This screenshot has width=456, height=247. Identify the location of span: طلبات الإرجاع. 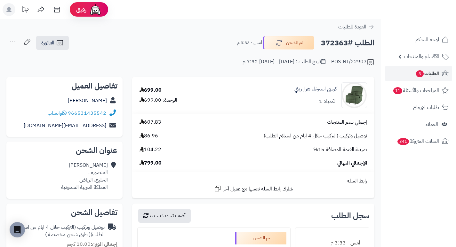
(426, 108).